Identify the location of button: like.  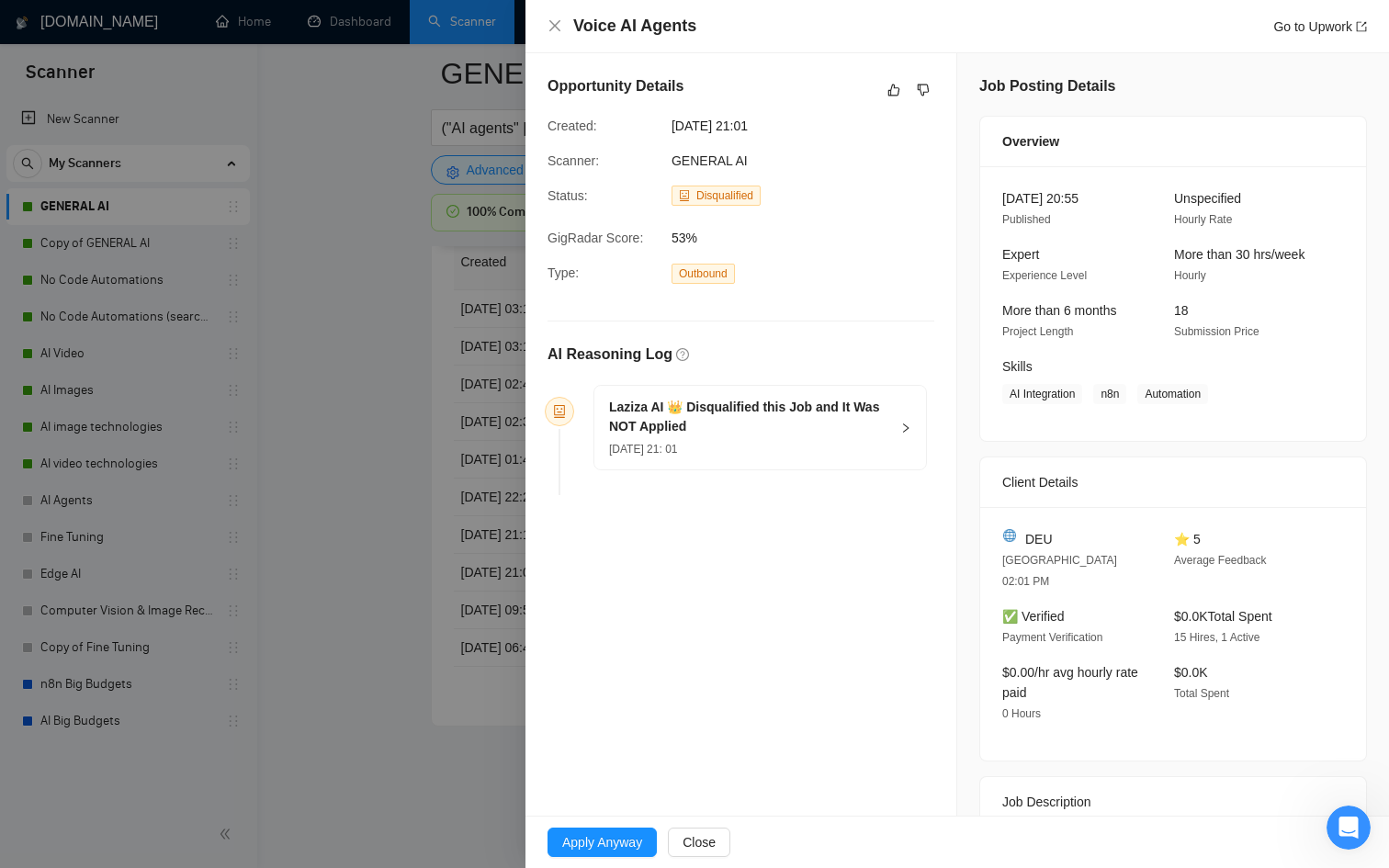
(894, 90).